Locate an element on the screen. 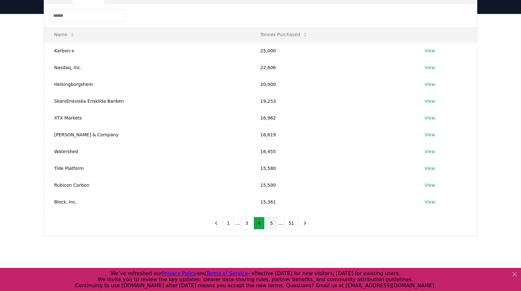 The width and height of the screenshot is (521, 291). td: 15,500 is located at coordinates (332, 185).